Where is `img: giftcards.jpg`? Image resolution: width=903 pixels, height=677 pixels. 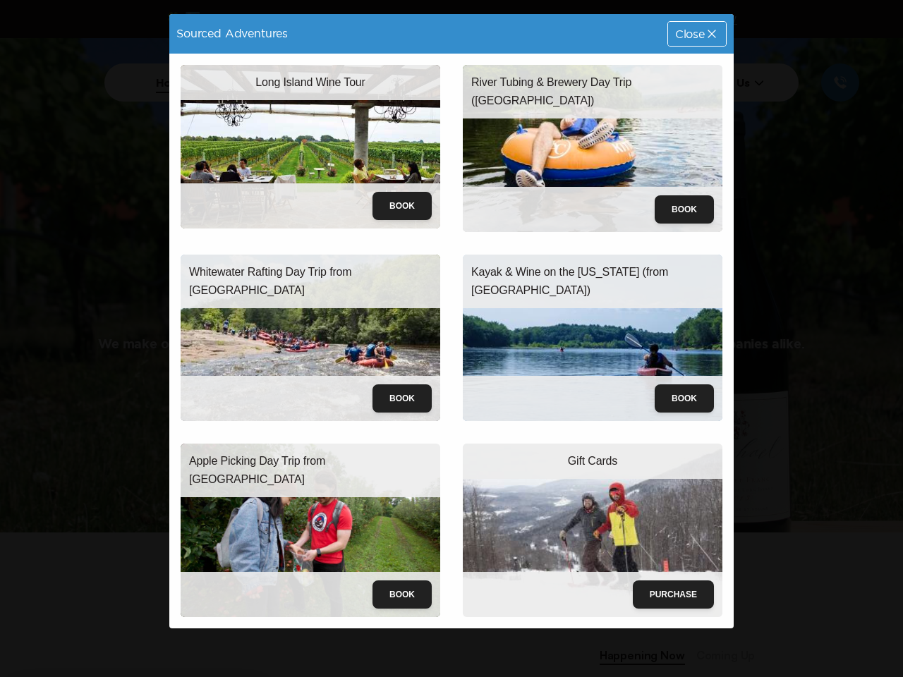
img: giftcards.jpg is located at coordinates (593, 530).